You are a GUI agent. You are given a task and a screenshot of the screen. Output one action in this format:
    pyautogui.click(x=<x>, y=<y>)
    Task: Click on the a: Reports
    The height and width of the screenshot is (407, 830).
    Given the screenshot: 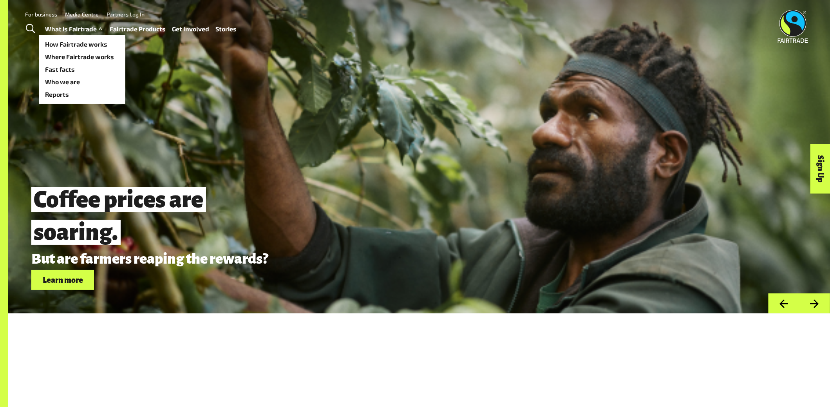 What is the action you would take?
    pyautogui.click(x=82, y=94)
    